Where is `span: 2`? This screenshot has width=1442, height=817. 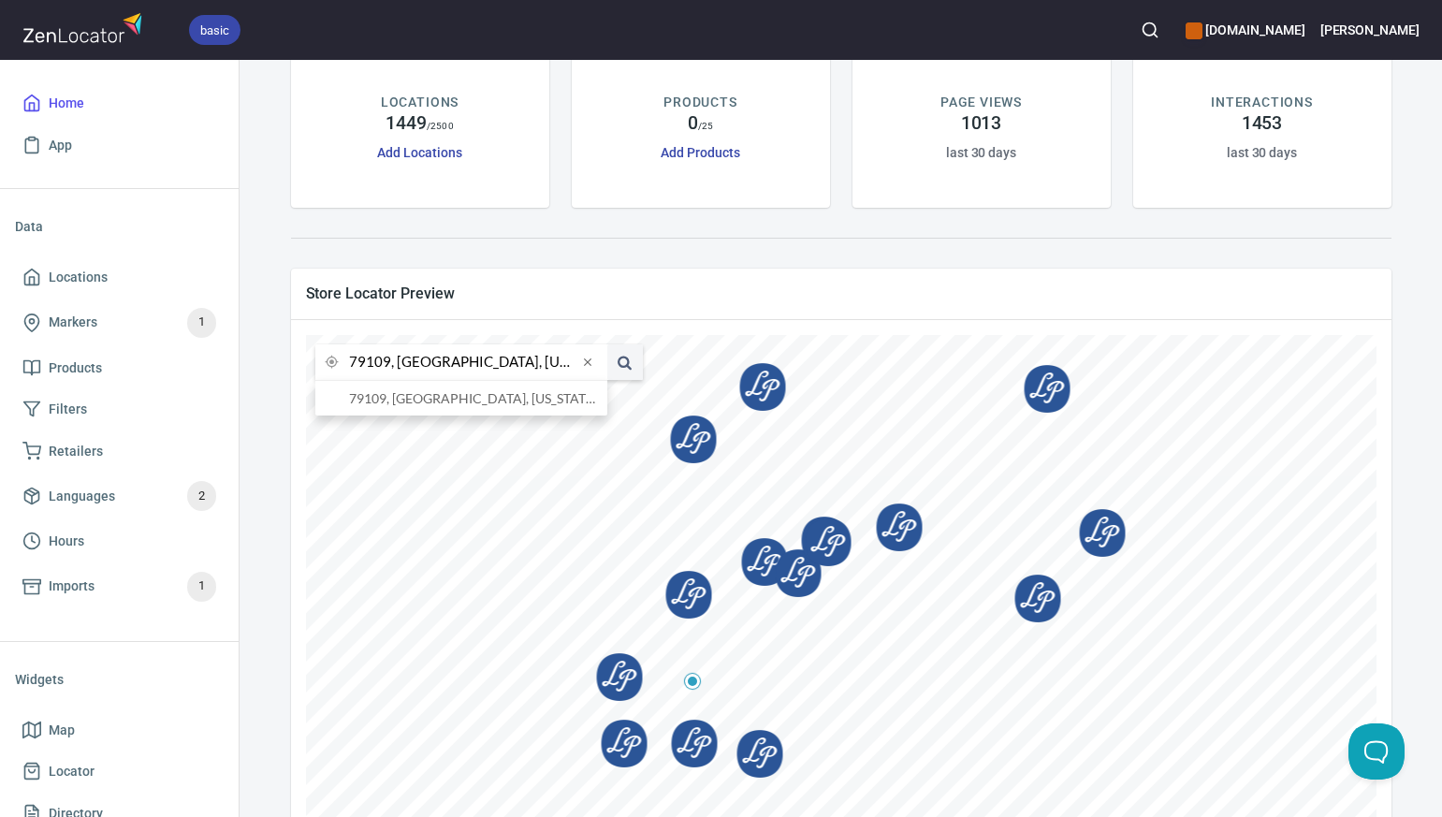 span: 2 is located at coordinates (201, 496).